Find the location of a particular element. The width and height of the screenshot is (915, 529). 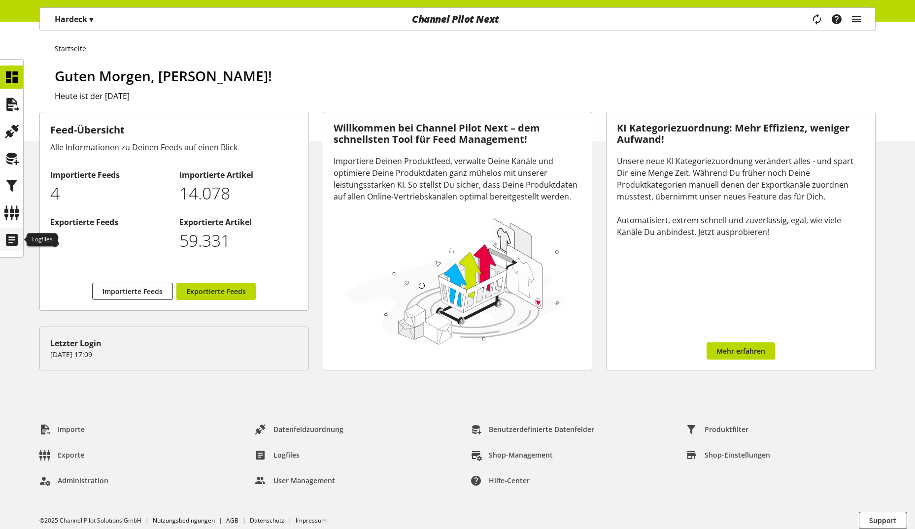

a: Produktfilter is located at coordinates (717, 430).